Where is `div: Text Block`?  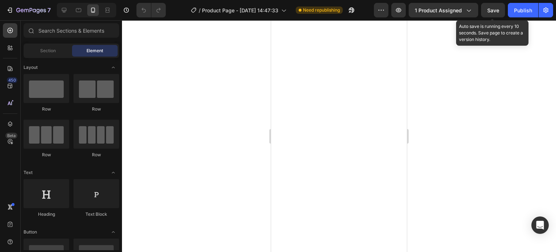 div: Text Block is located at coordinates (96, 214).